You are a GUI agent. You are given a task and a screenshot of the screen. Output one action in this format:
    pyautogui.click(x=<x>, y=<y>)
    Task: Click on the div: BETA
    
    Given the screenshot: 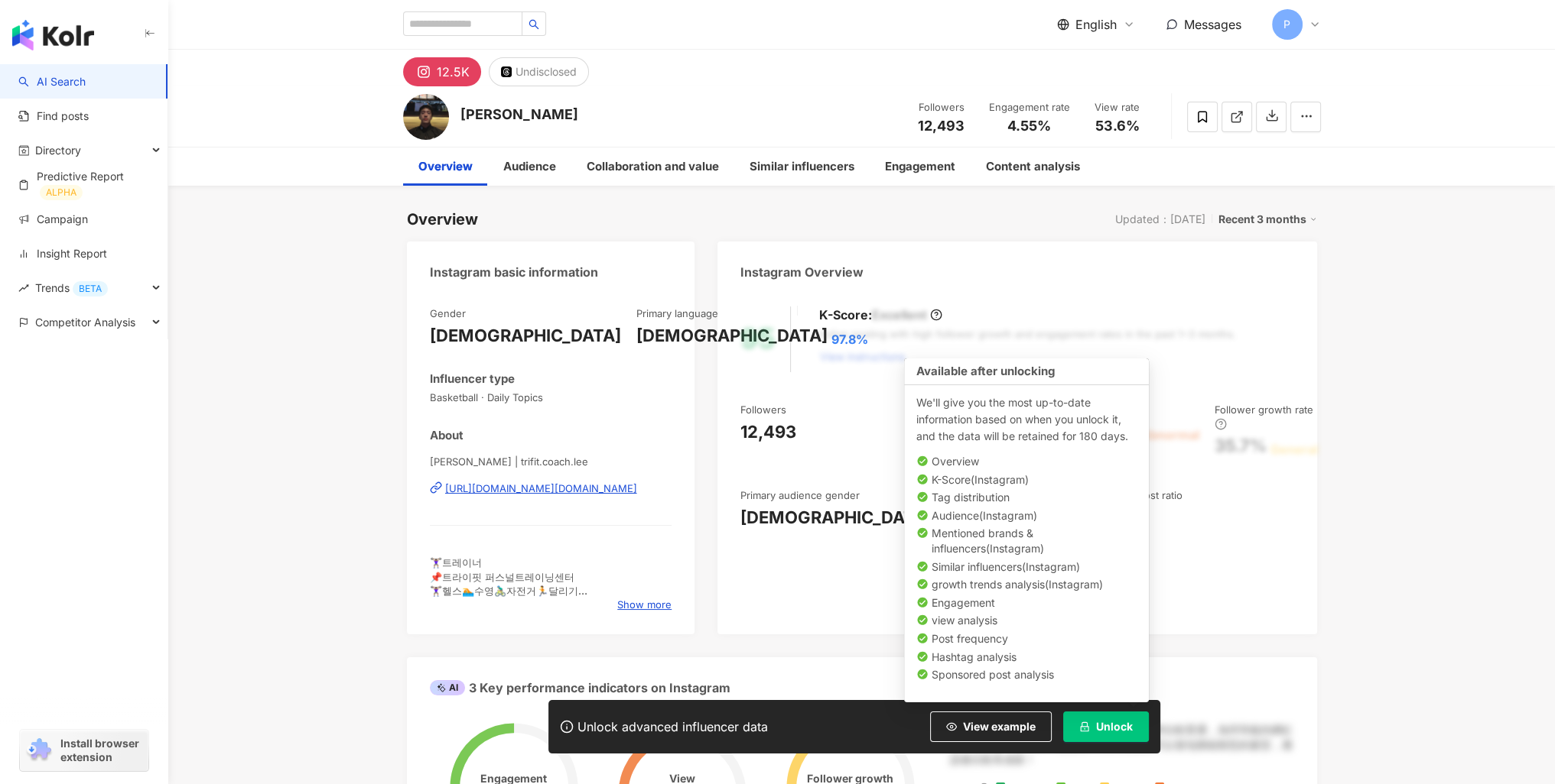 What is the action you would take?
    pyautogui.click(x=90, y=289)
    